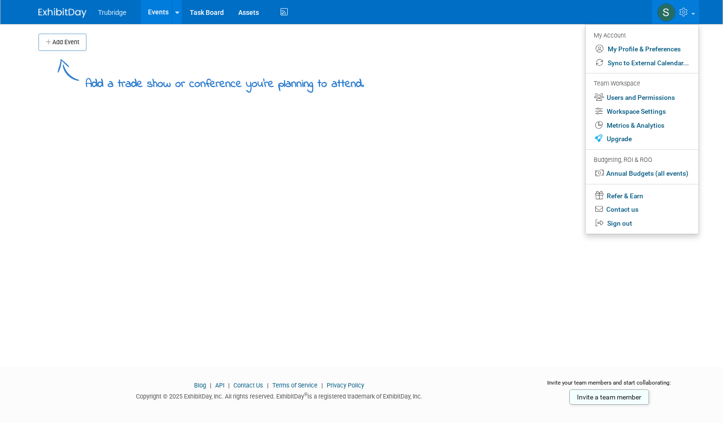 Image resolution: width=723 pixels, height=423 pixels. I want to click on a: Contact Us, so click(248, 385).